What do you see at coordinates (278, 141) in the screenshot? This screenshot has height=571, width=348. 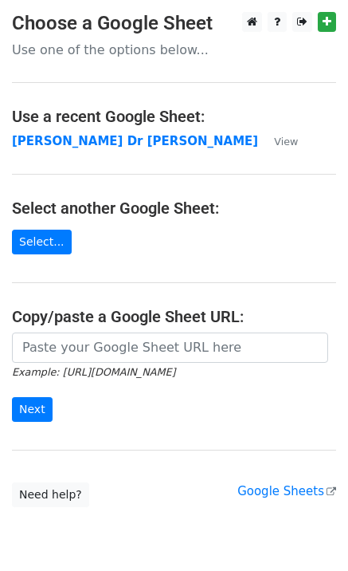 I see `a: View` at bounding box center [278, 141].